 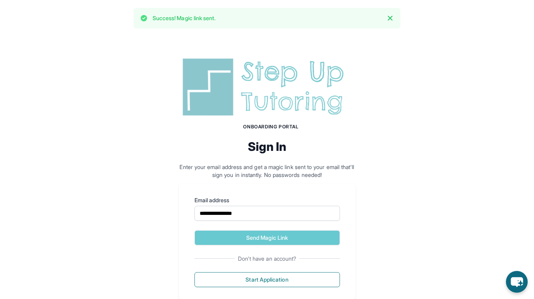 What do you see at coordinates (517, 282) in the screenshot?
I see `button: chat-button` at bounding box center [517, 282].